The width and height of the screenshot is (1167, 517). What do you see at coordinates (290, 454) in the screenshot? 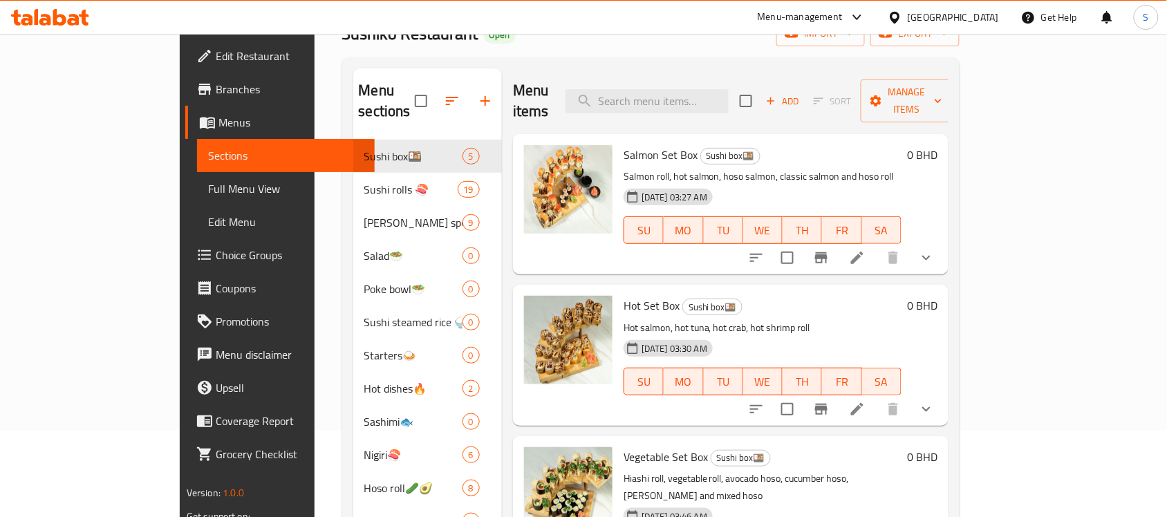
I see `span: Grocery Checklist` at bounding box center [290, 454].